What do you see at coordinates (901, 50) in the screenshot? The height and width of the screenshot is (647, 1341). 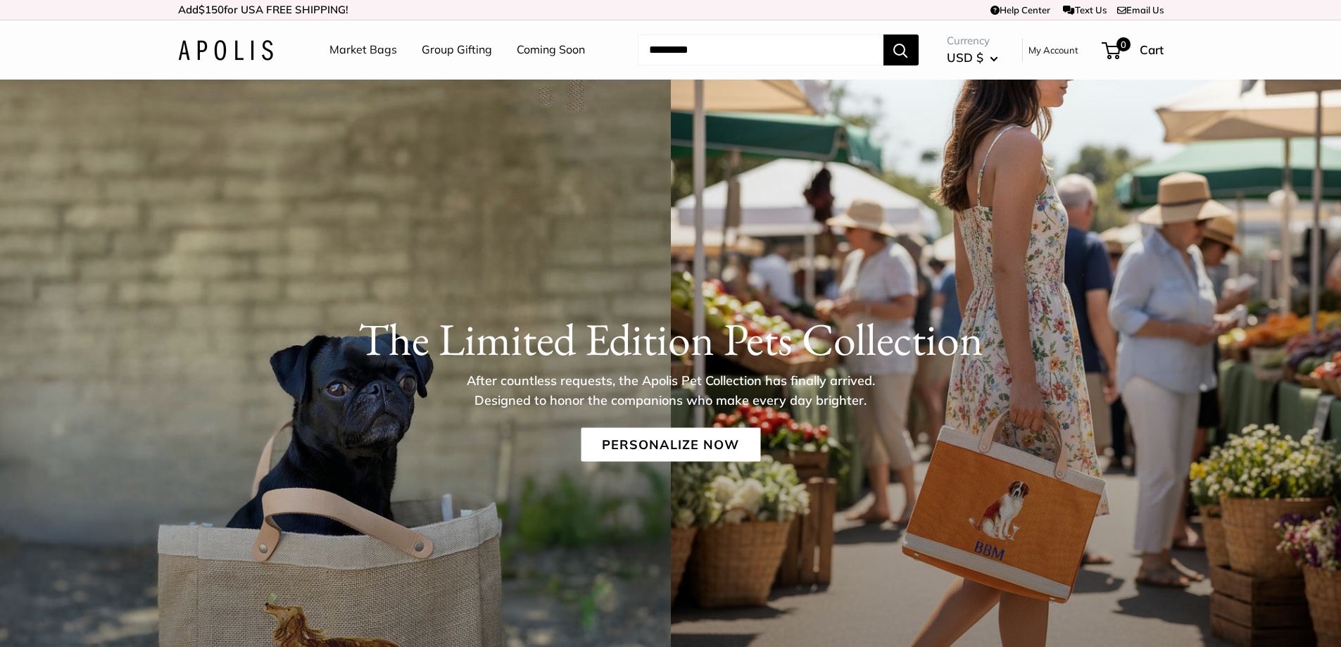 I see `button: Search` at bounding box center [901, 50].